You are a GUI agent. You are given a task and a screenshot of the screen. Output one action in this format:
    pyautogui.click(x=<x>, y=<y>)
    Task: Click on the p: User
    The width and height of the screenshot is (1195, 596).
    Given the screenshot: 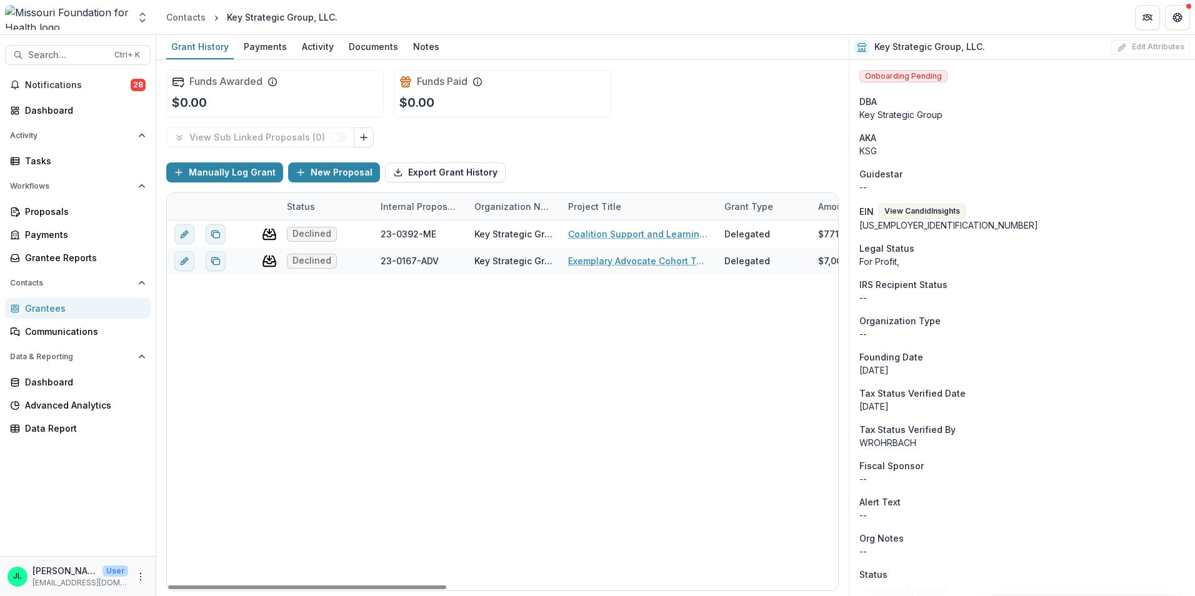 What is the action you would take?
    pyautogui.click(x=115, y=571)
    